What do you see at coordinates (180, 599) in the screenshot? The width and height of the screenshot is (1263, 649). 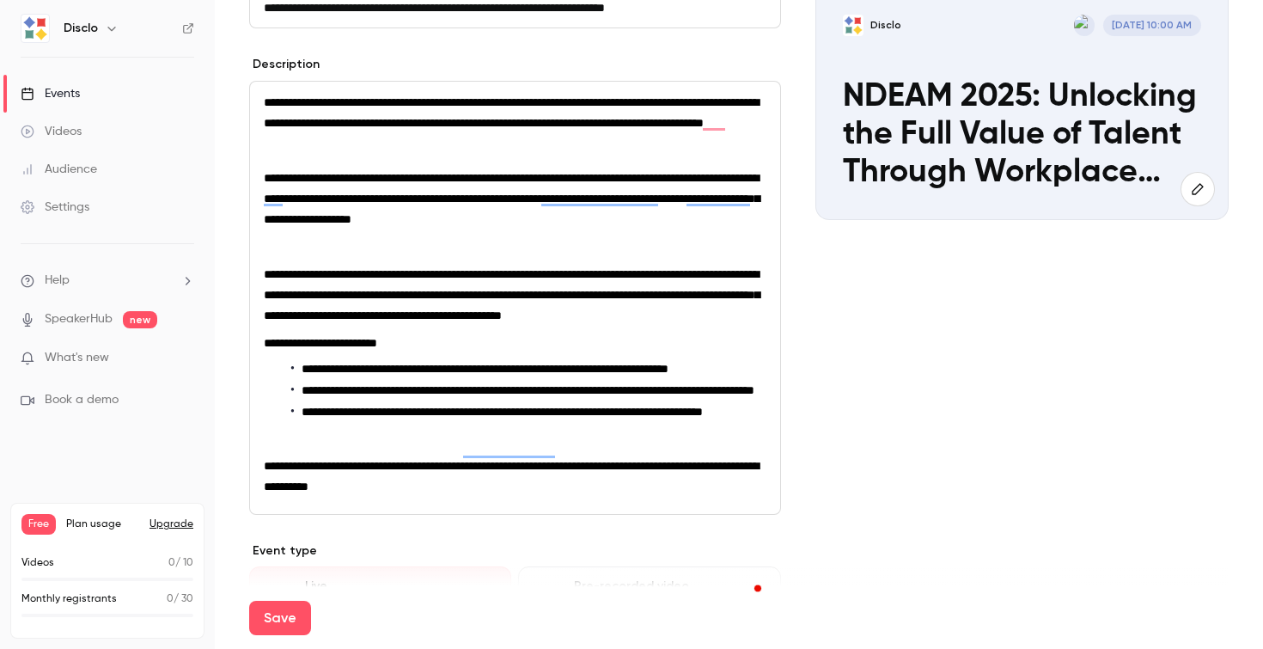 I see `p: / 30` at bounding box center [180, 599].